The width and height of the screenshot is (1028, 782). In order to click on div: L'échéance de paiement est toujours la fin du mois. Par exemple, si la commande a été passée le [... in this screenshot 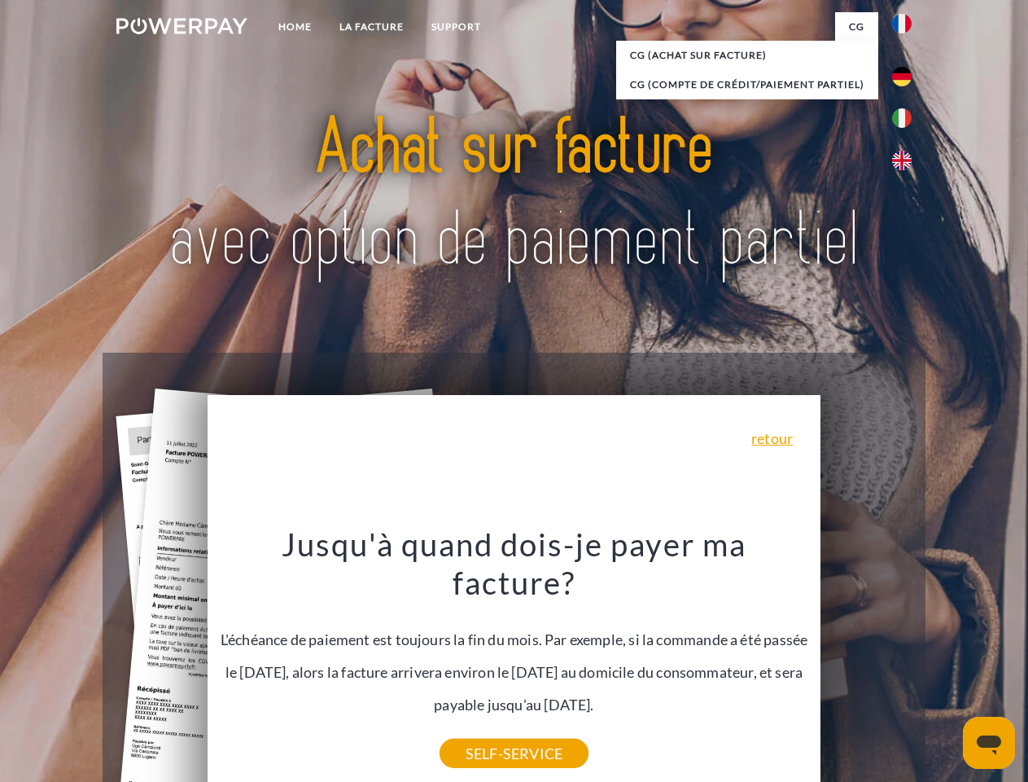, I will do `click(515, 638)`.